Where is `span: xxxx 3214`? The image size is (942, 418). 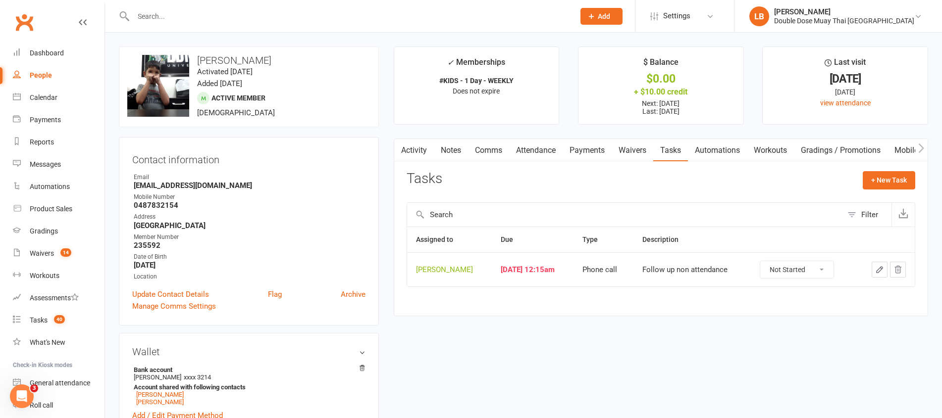 span: xxxx 3214 is located at coordinates (197, 377).